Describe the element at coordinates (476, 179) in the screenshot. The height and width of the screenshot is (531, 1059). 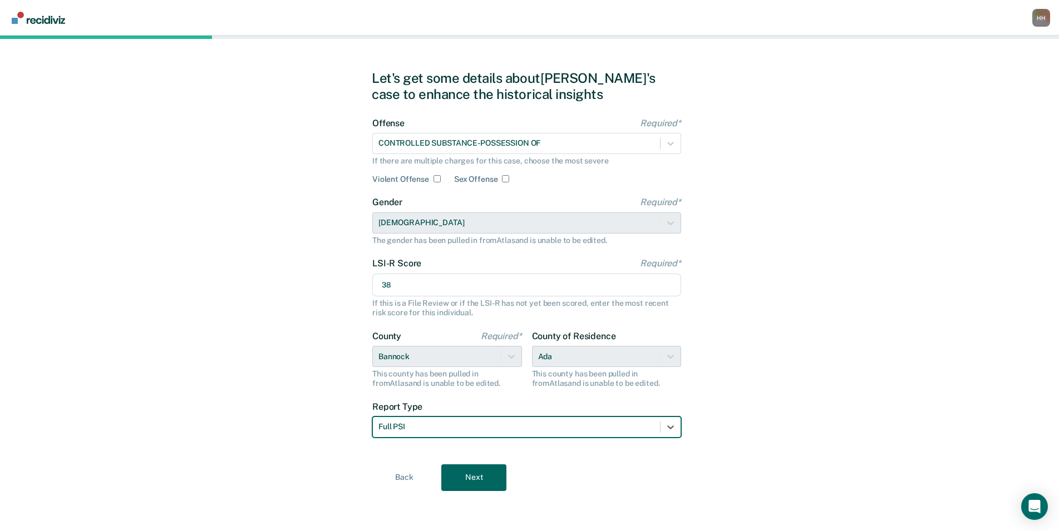
I see `label: Sex Offense` at that location.